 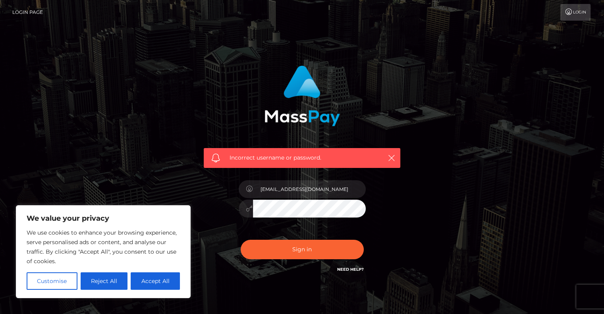 What do you see at coordinates (104, 281) in the screenshot?
I see `button: Reject All` at bounding box center [104, 281].